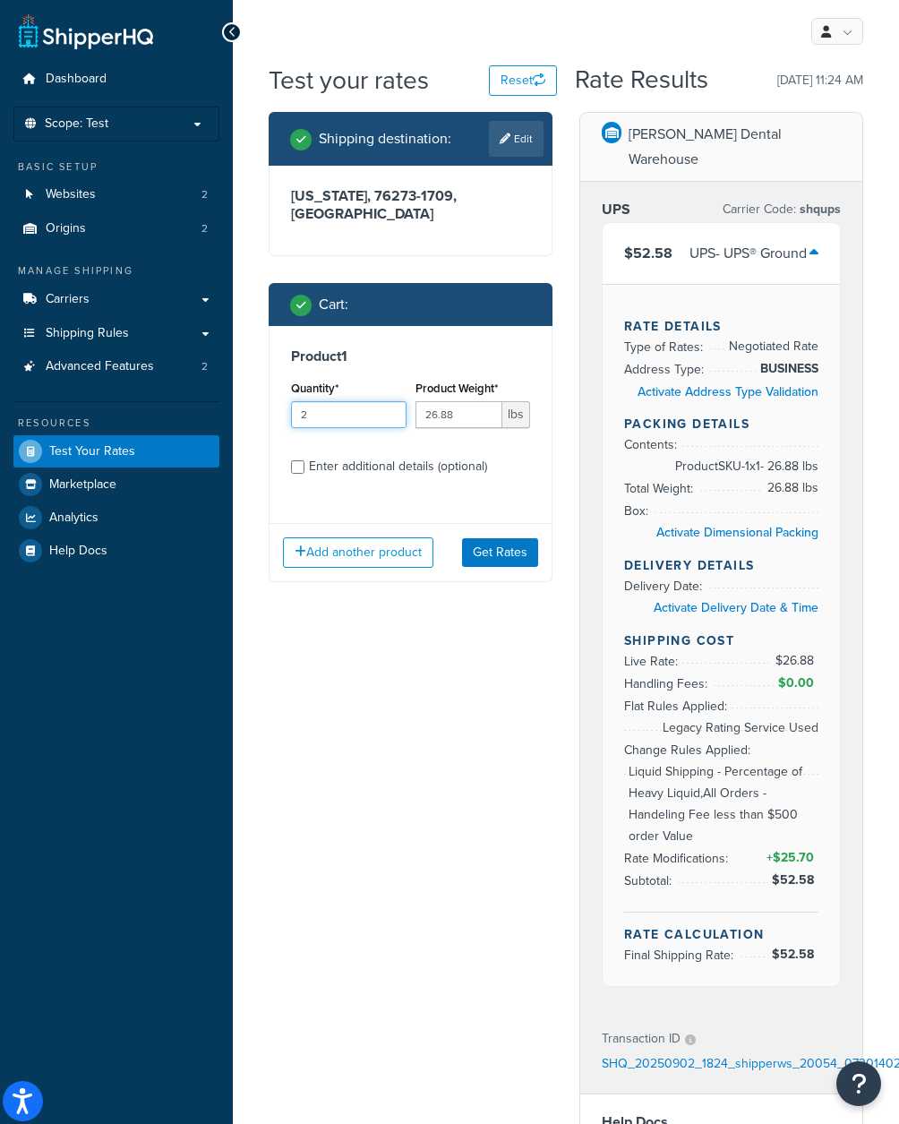 The width and height of the screenshot is (899, 1124). I want to click on label: Product Weight*, so click(457, 388).